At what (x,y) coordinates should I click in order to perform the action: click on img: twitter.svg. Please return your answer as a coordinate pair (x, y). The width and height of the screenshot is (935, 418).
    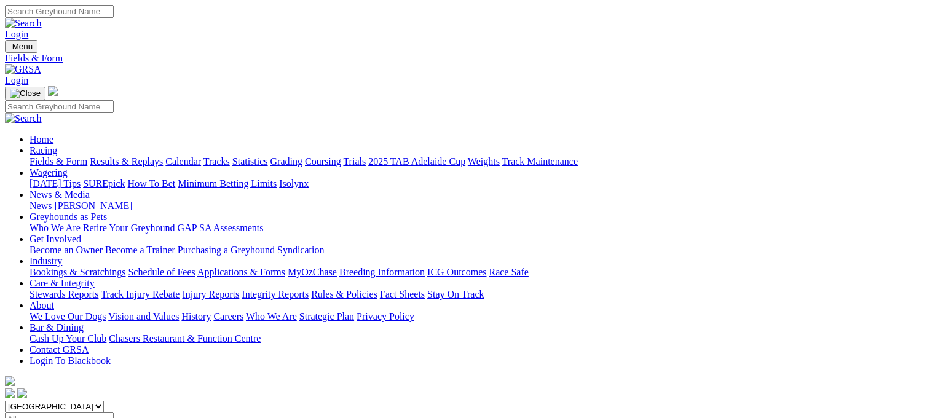
    Looking at the image, I should click on (22, 394).